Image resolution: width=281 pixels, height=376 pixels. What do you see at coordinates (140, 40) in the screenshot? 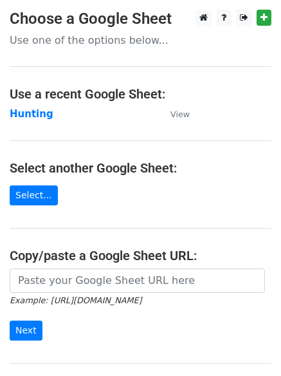
I see `p: Use one of the options below...` at bounding box center [140, 40].